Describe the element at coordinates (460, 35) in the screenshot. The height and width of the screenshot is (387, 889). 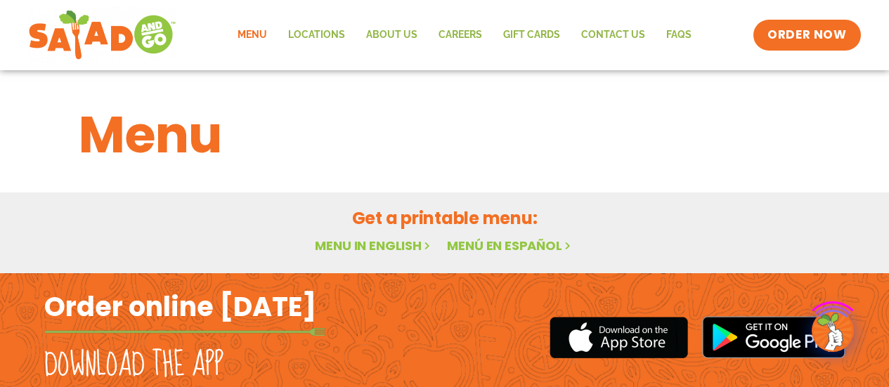
I see `a: Careers` at that location.